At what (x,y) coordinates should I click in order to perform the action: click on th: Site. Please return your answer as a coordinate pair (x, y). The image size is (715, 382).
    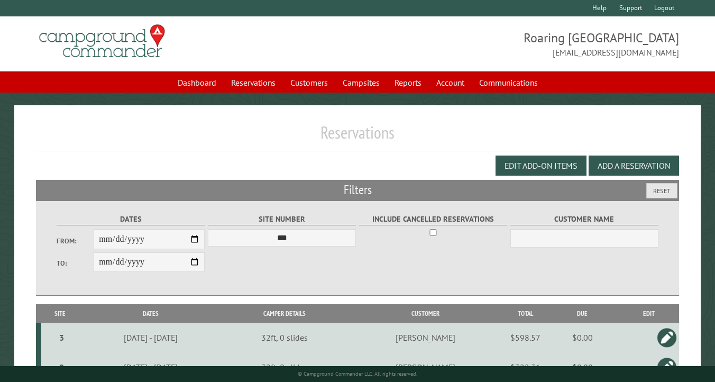
    Looking at the image, I should click on (60, 313).